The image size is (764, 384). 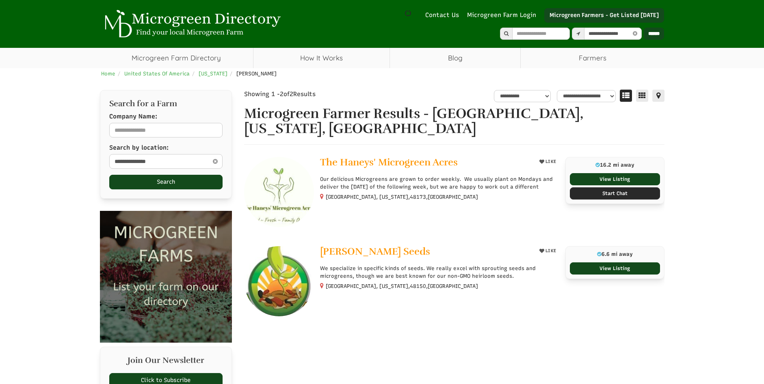 I want to click on img: Microgreen Directory, so click(x=191, y=24).